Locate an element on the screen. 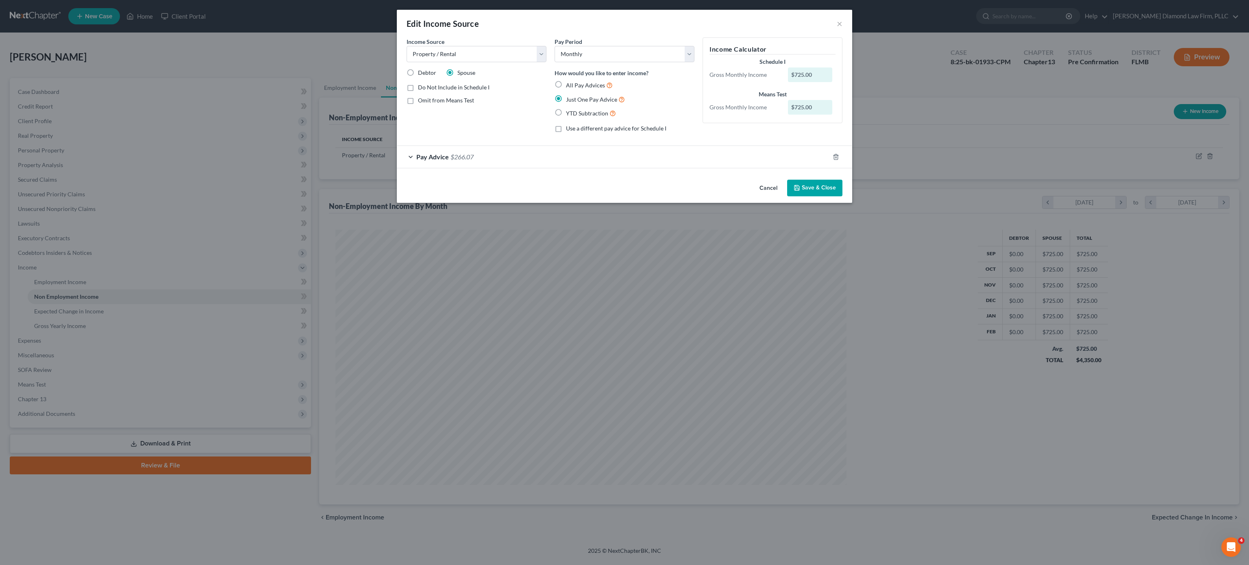 The width and height of the screenshot is (1249, 565). label: How would you like to enter income? is located at coordinates (601, 73).